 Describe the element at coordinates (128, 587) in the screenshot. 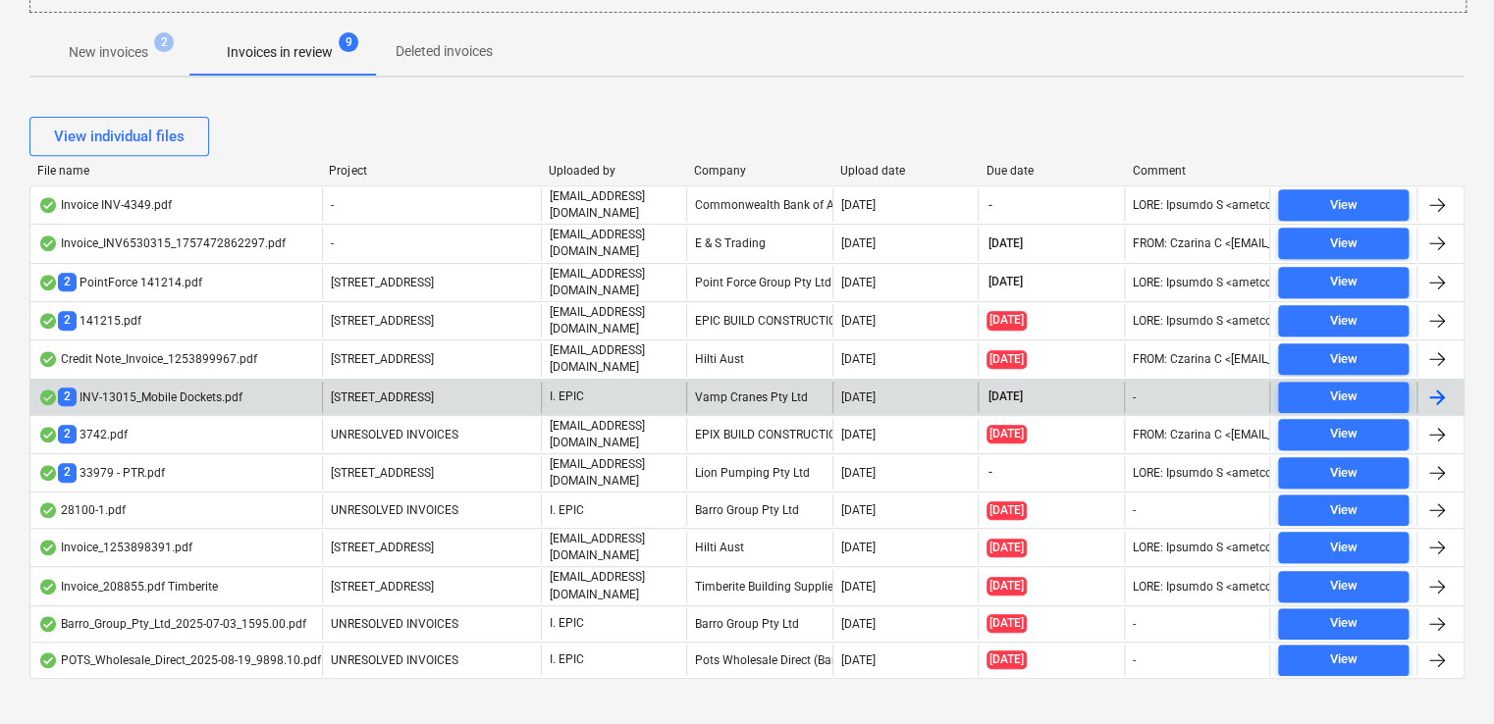

I see `div: Invoice_208855.pdf Timberite` at that location.